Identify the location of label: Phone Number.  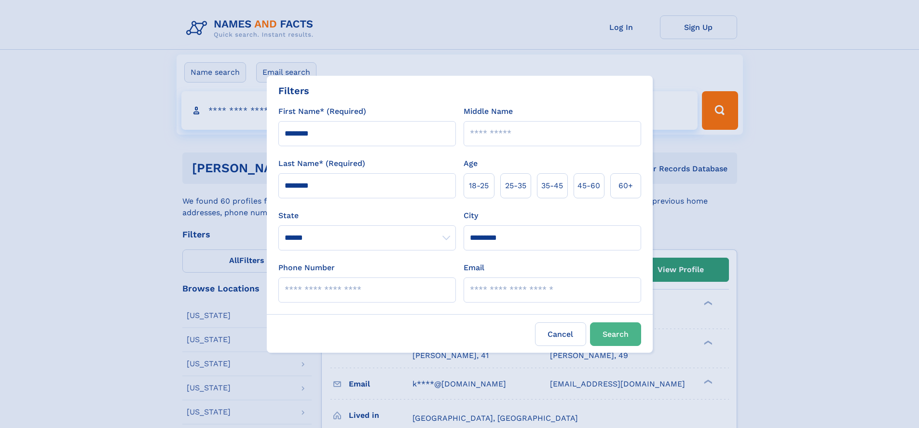
(306, 268).